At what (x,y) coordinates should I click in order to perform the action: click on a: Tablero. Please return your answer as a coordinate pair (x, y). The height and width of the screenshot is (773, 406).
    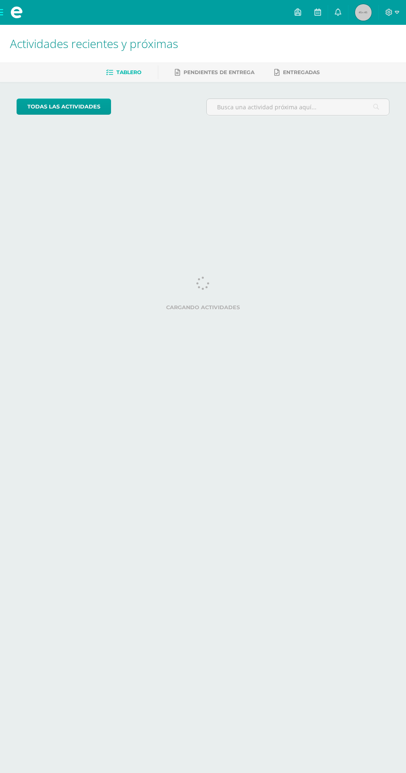
    Looking at the image, I should click on (123, 72).